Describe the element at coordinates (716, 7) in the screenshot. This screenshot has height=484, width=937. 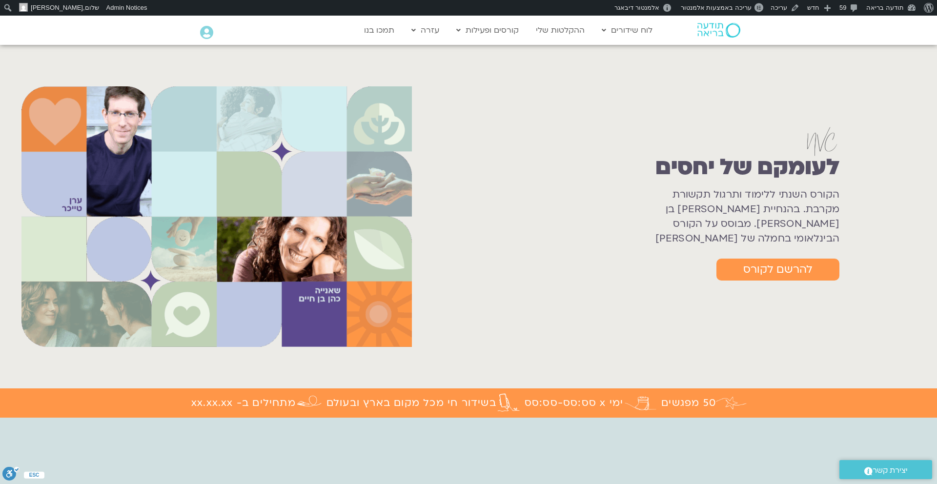
I see `span: עריכה באמצעות אלמנטור` at that location.